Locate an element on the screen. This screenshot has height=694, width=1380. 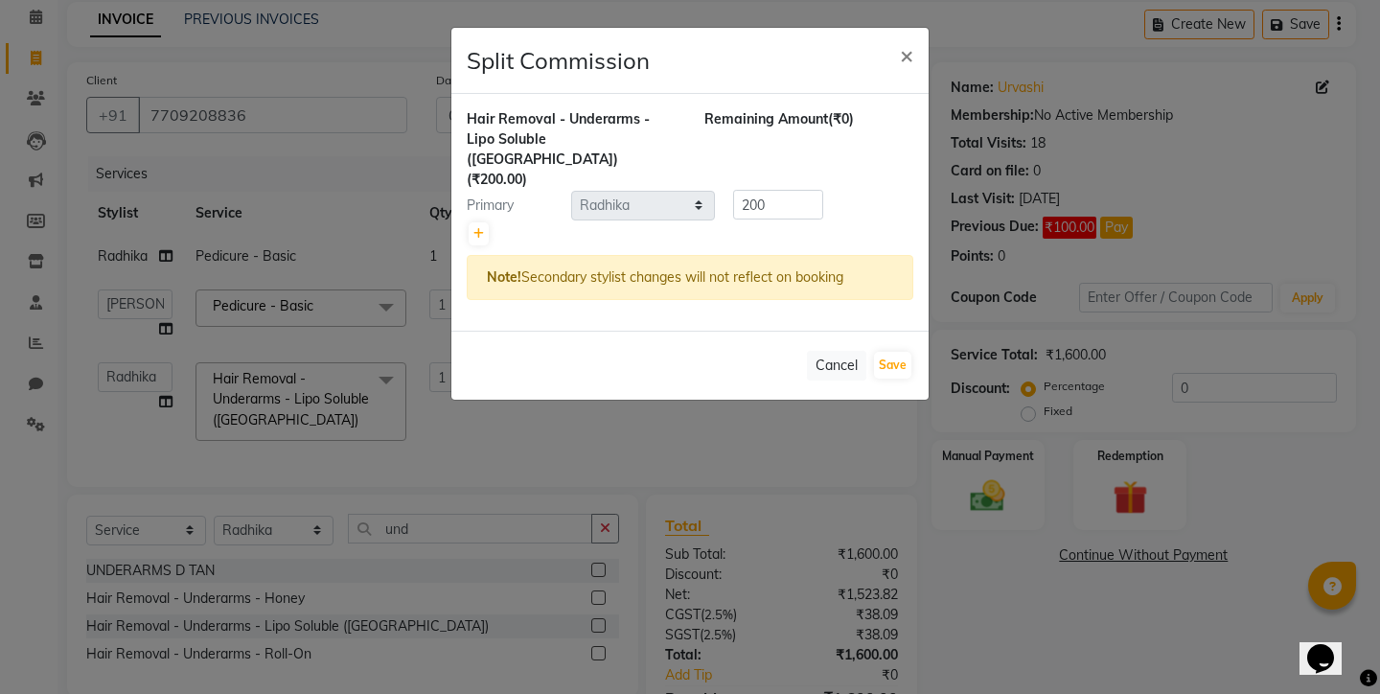
span: (₹0) is located at coordinates (841, 119).